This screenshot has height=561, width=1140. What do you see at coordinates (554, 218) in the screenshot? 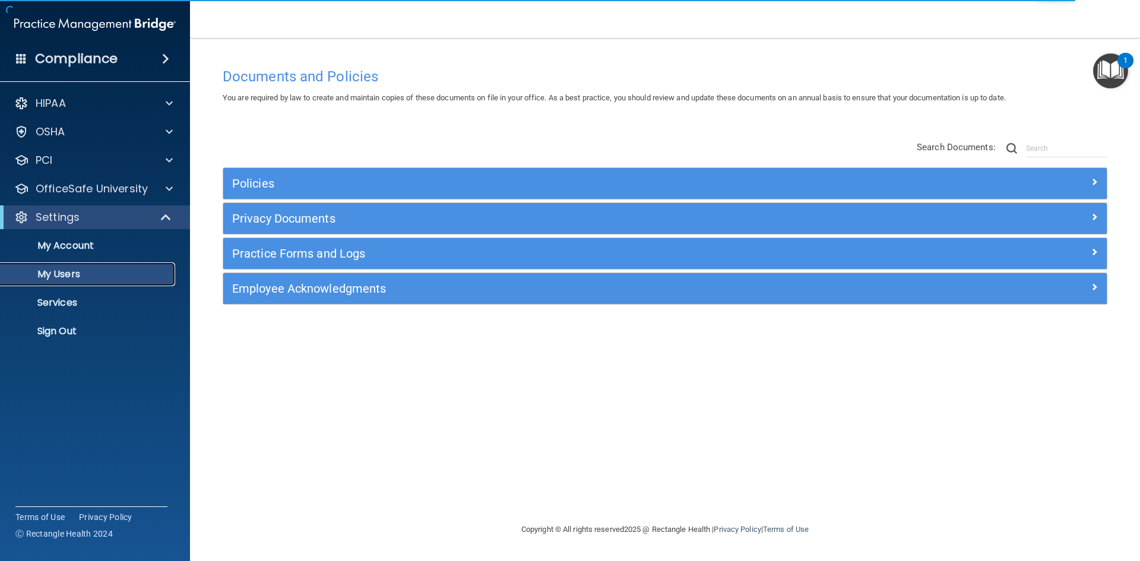
I see `h5: Privacy Documents` at bounding box center [554, 218].